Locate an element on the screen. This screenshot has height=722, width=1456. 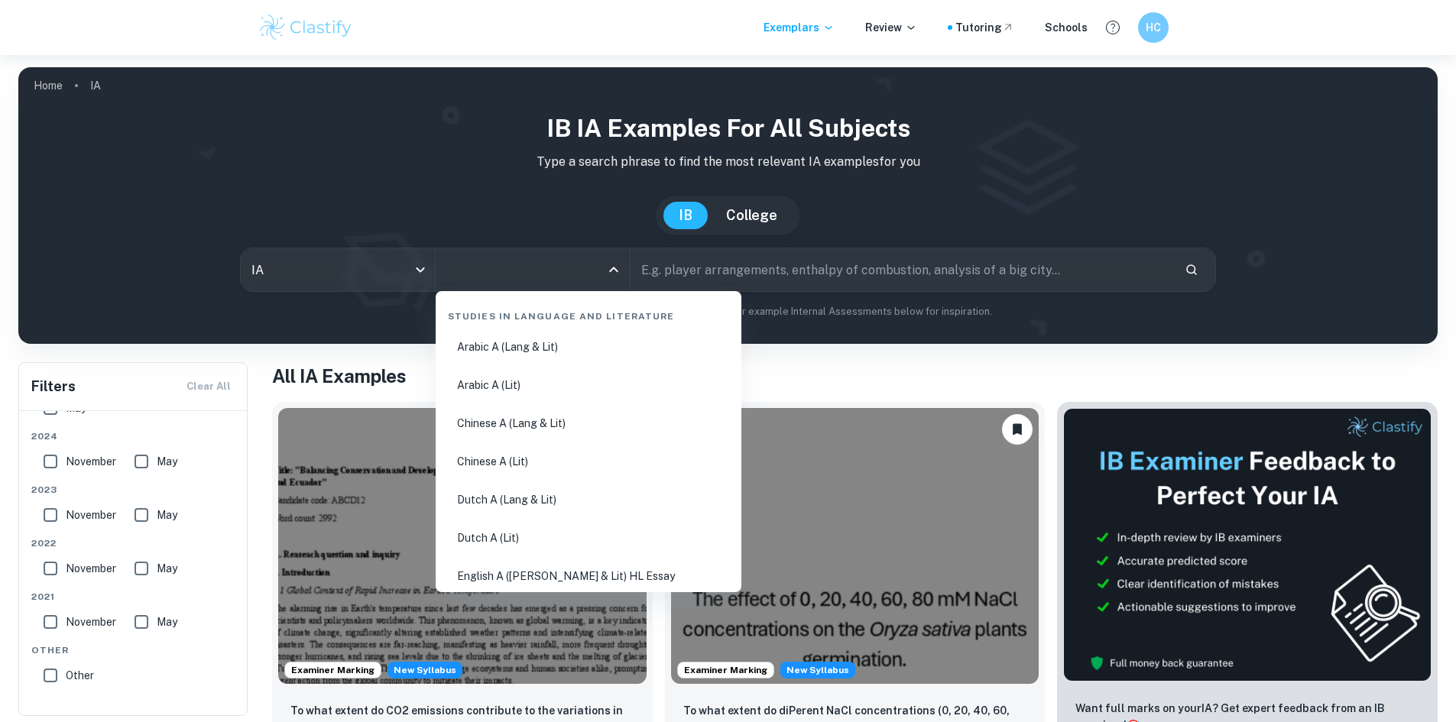
p: Exemplars is located at coordinates (799, 28).